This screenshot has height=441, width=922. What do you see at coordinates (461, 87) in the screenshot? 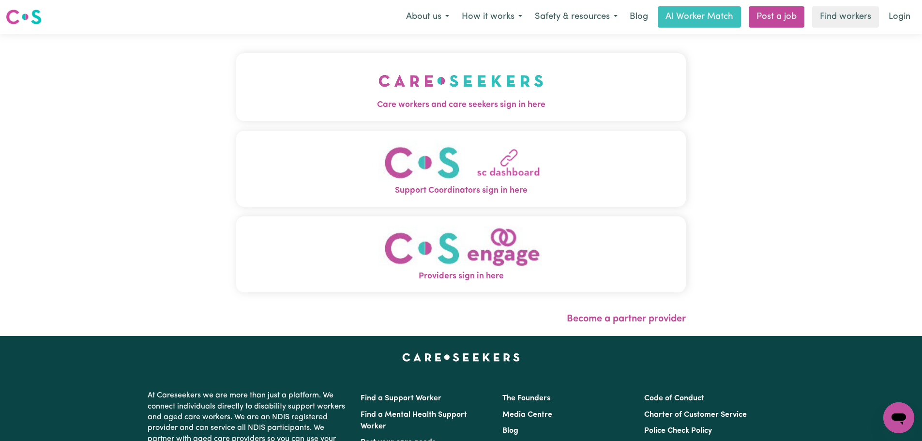
I see `button: Care workers and care seekers sign in here` at bounding box center [461, 87].